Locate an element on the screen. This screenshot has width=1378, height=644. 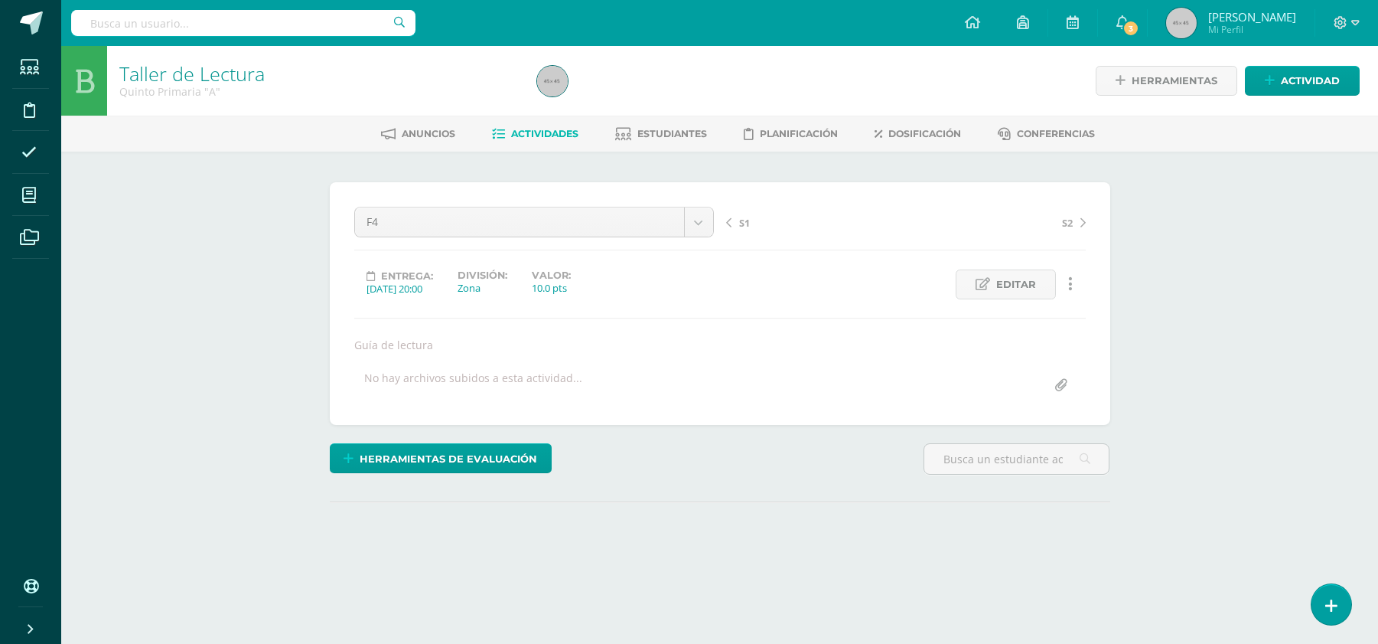
a: Conferencias is located at coordinates (1046, 134).